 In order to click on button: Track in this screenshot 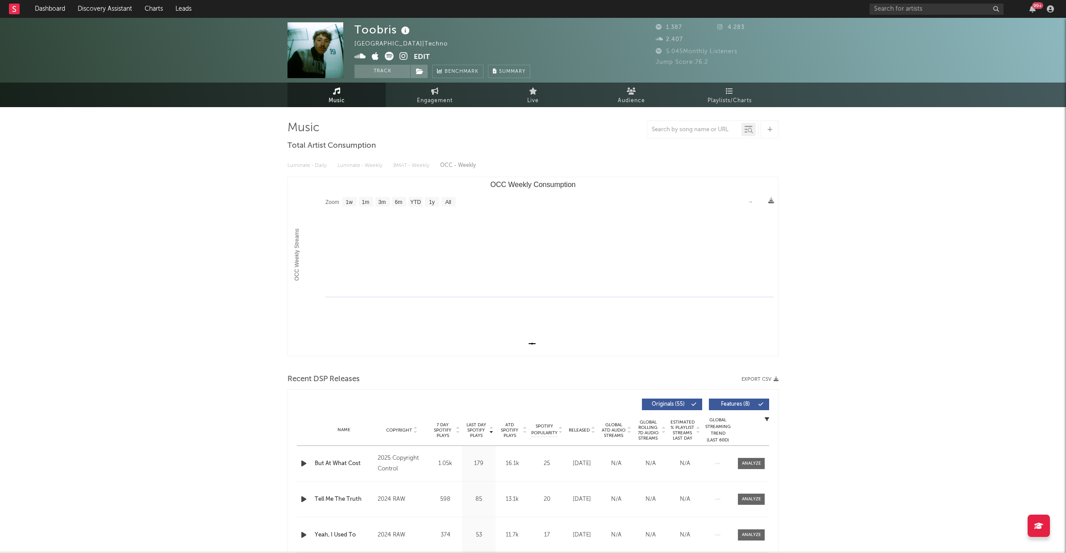, I will do `click(382, 71)`.